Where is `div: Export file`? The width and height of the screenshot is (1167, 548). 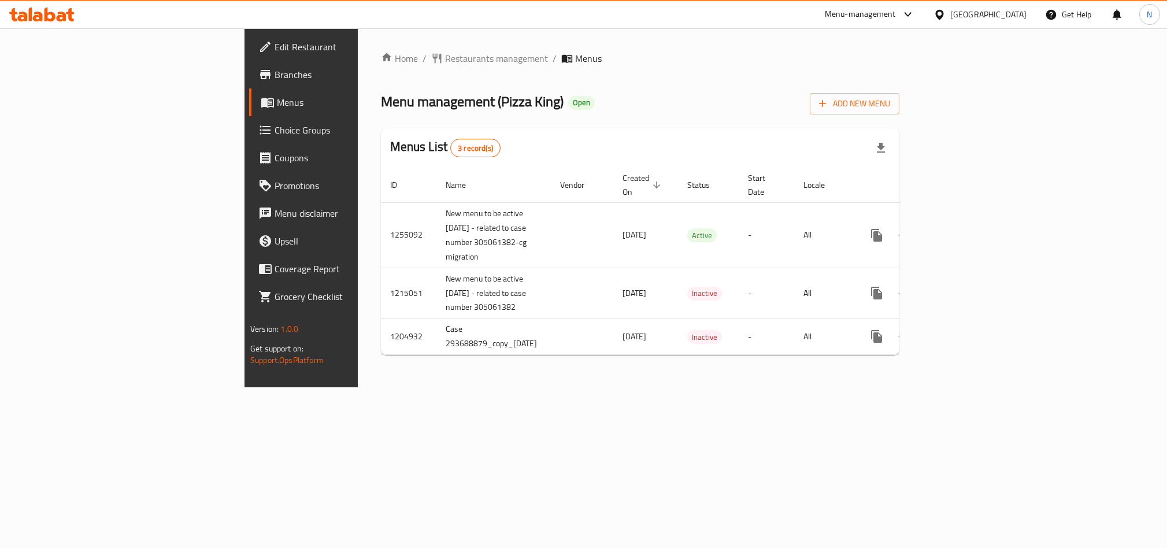
div: Export file is located at coordinates (881, 148).